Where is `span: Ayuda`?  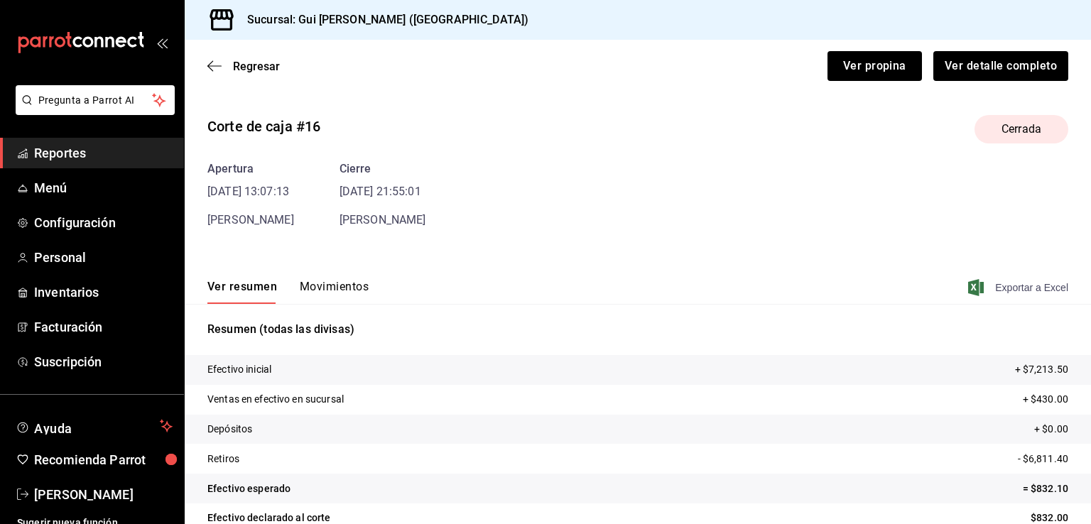 span: Ayuda is located at coordinates (94, 426).